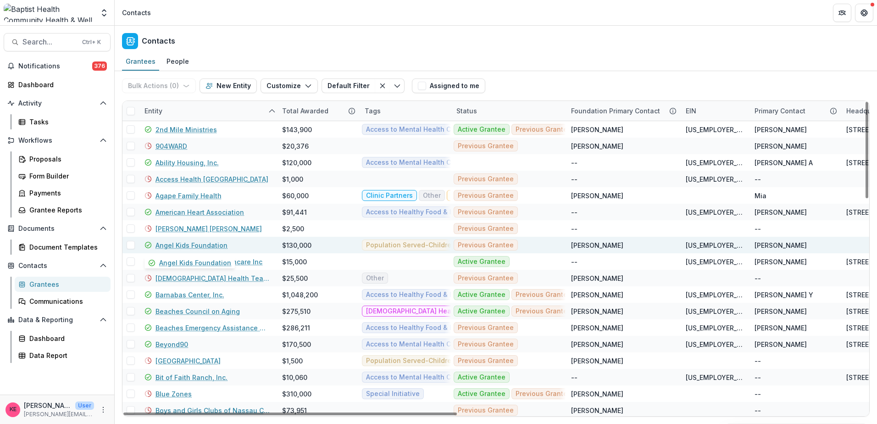 The height and width of the screenshot is (424, 877). I want to click on button: Customize, so click(289, 86).